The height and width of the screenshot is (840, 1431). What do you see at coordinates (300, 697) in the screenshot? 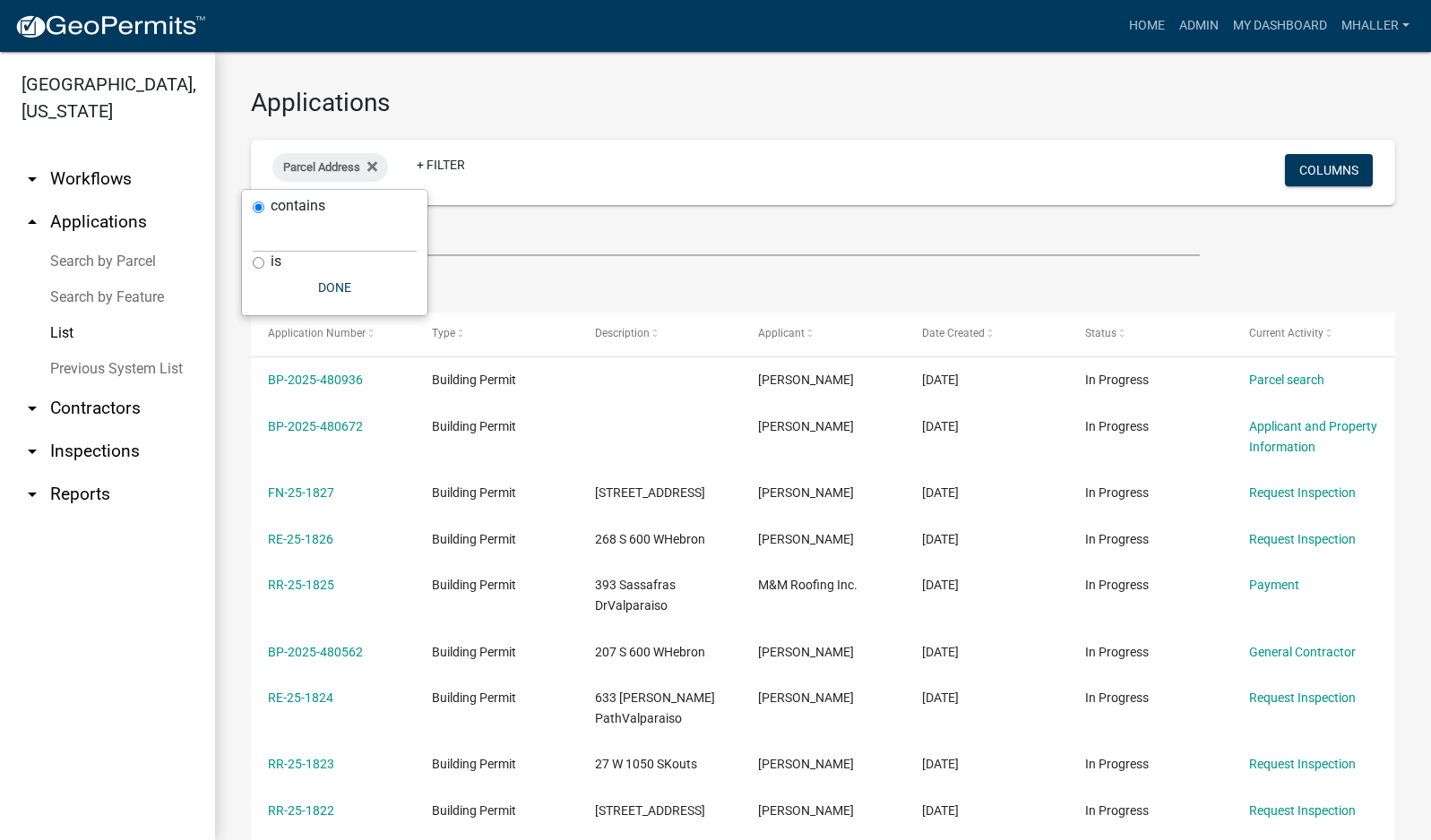
I see `a: RE-25-1824` at bounding box center [300, 697].